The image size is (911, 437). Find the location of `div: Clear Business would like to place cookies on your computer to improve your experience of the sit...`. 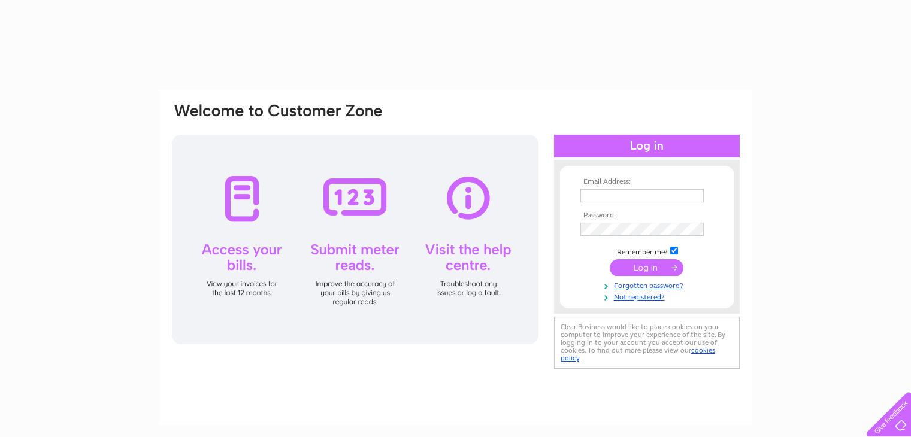

div: Clear Business would like to place cookies on your computer to improve your experience of the sit... is located at coordinates (647, 343).